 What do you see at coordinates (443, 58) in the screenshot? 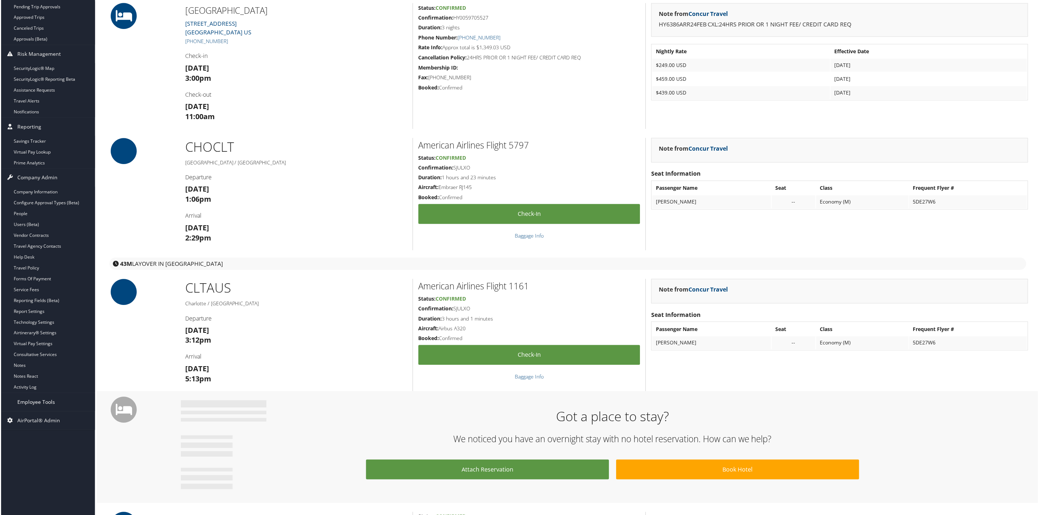
I see `strong: Cancellation Policy:` at bounding box center [443, 58].